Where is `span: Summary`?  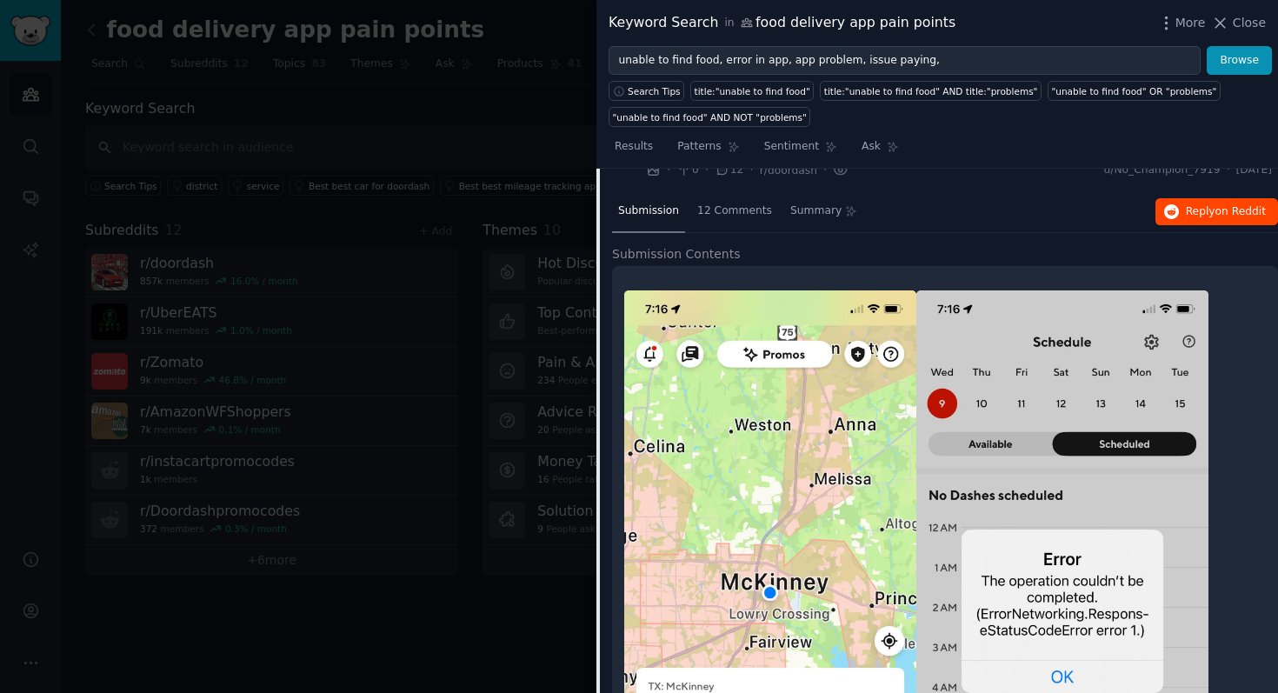 span: Summary is located at coordinates (816, 211).